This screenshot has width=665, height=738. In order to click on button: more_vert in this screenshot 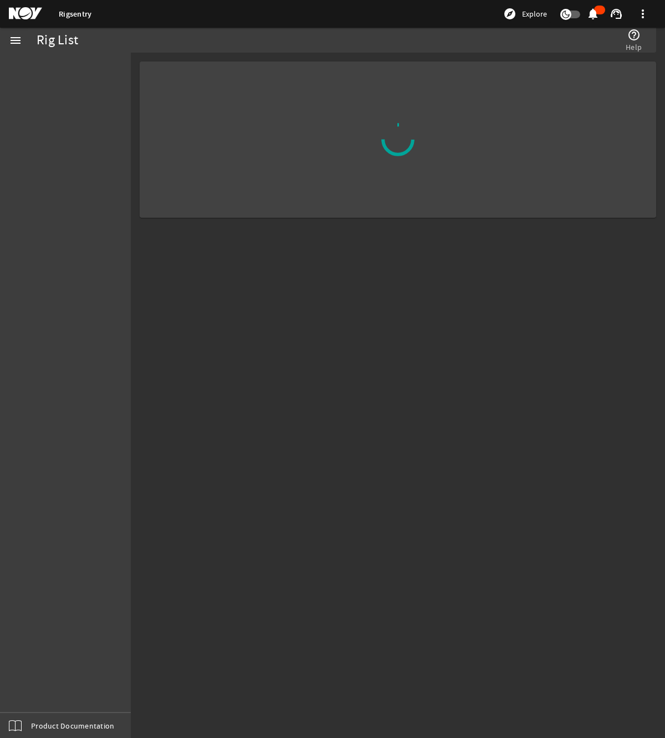, I will do `click(643, 14)`.